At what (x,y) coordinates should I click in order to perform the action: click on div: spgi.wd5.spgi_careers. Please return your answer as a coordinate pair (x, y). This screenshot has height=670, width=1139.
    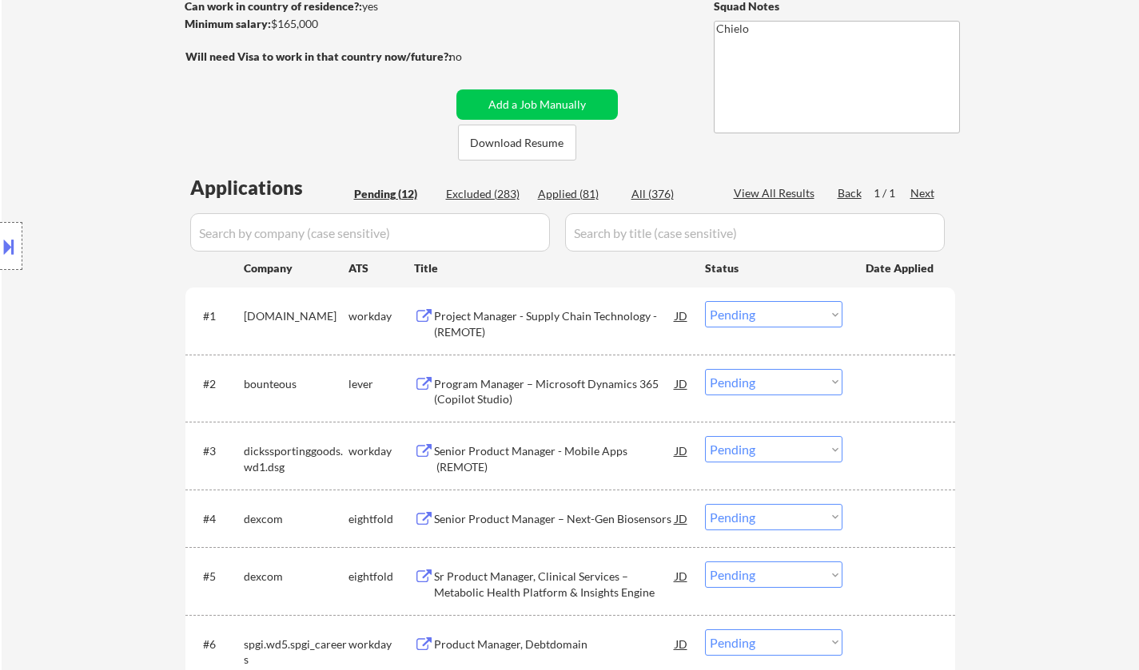
    Looking at the image, I should click on (296, 652).